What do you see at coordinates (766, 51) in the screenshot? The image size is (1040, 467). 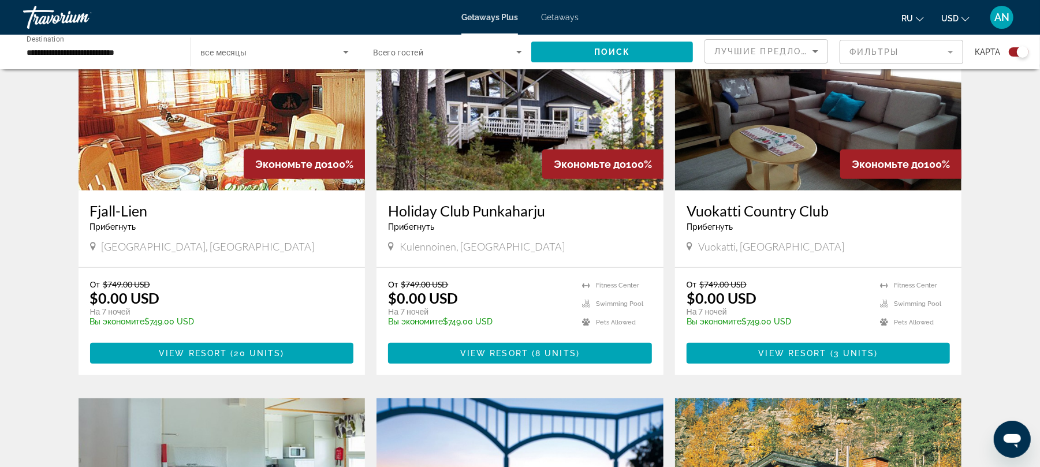 I see `mat-select: Sort by` at bounding box center [766, 51].